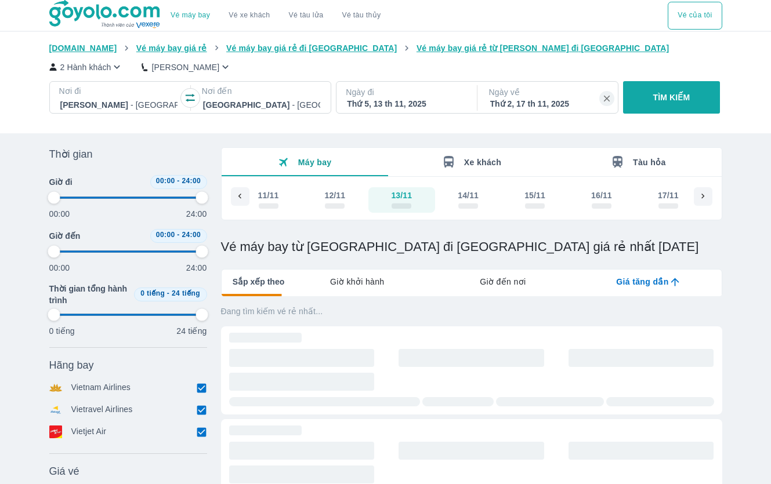  What do you see at coordinates (468, 195) in the screenshot?
I see `div: 14/11` at bounding box center [468, 195].